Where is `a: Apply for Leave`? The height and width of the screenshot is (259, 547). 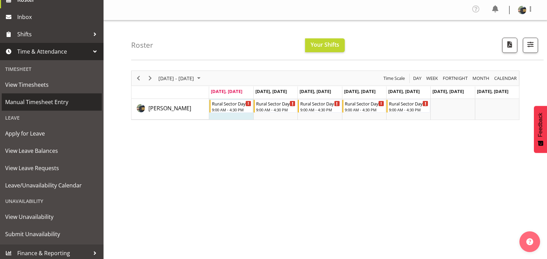
a: Apply for Leave is located at coordinates (52, 133).